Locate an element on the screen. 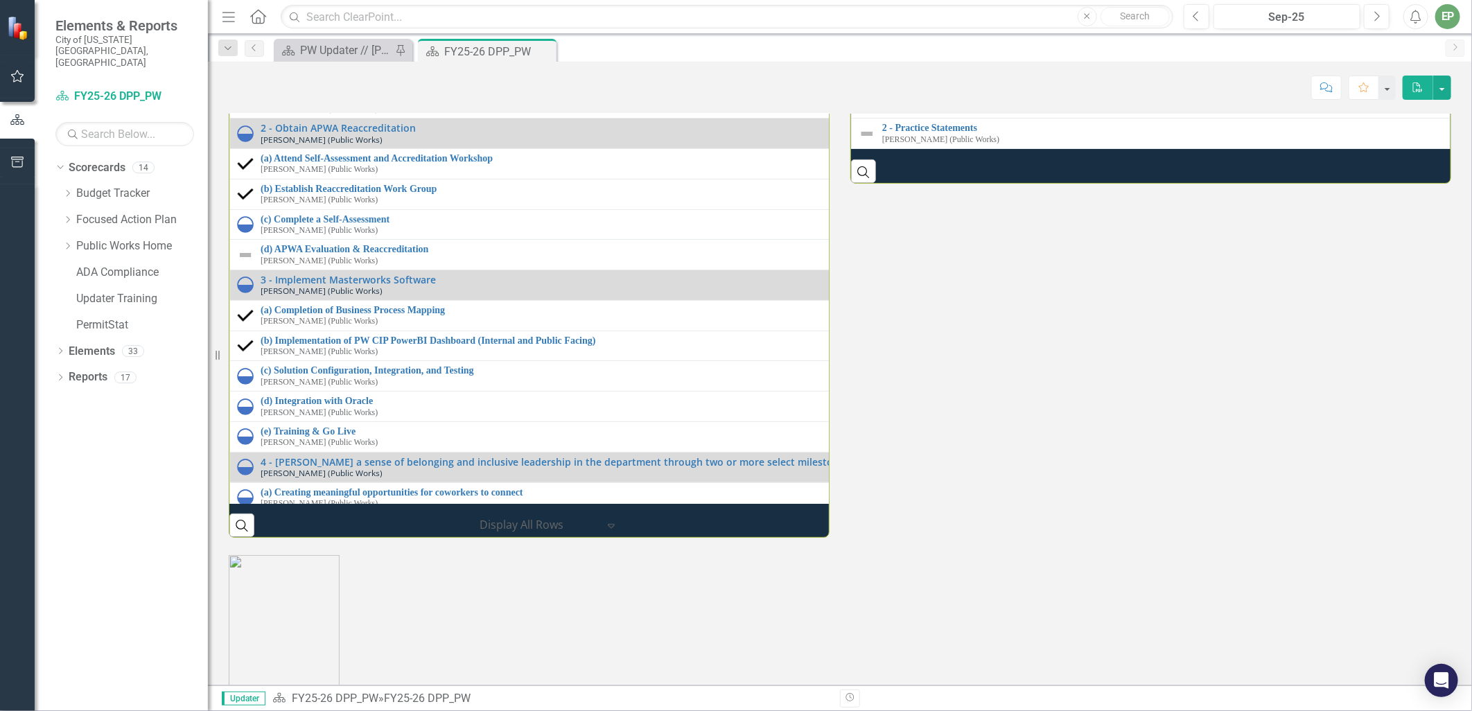  button: Sep-25 is located at coordinates (1287, 17).